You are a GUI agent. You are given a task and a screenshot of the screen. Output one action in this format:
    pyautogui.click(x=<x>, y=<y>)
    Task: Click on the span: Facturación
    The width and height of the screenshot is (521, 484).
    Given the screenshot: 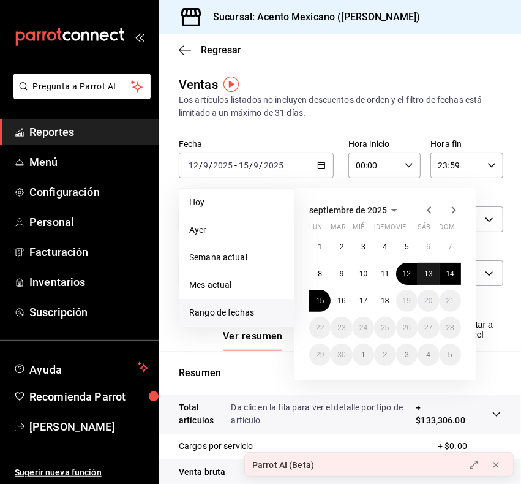 What is the action you would take?
    pyautogui.click(x=89, y=252)
    